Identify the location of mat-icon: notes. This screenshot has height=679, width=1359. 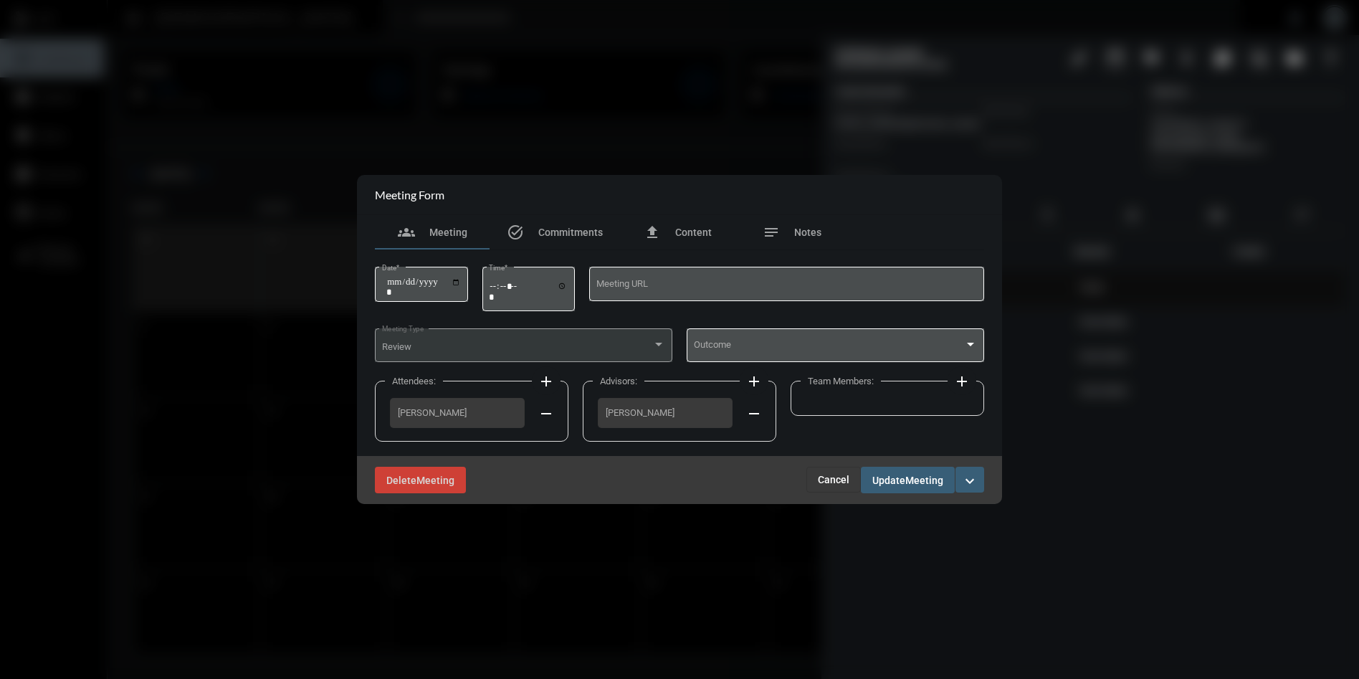
(771, 232).